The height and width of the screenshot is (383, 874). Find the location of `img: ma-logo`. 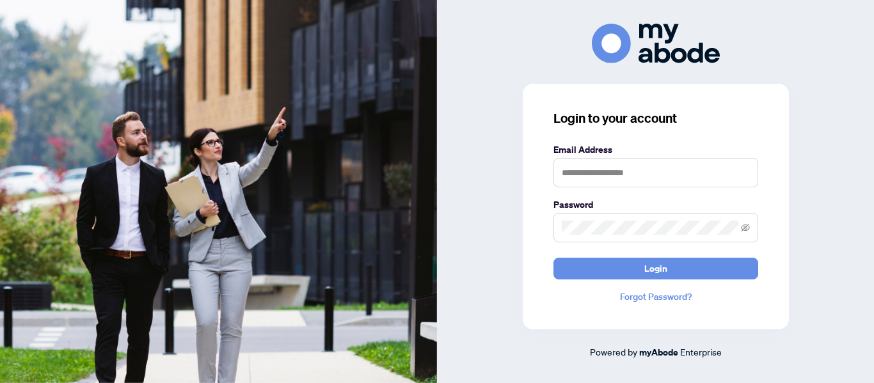

img: ma-logo is located at coordinates (656, 43).